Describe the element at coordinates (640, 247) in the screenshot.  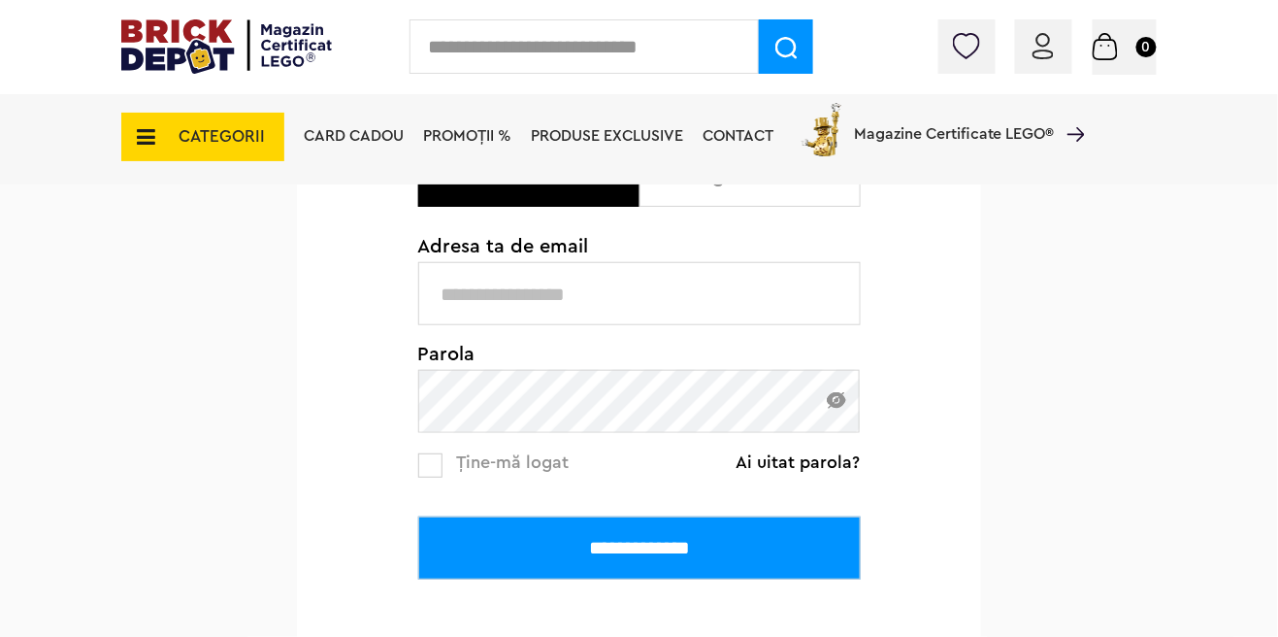
I see `span: Adresa ta de email` at that location.